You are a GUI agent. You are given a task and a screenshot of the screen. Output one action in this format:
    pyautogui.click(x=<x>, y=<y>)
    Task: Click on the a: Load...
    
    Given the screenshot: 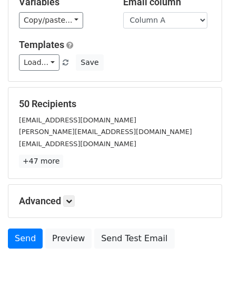 What is the action you would take?
    pyautogui.click(x=39, y=62)
    